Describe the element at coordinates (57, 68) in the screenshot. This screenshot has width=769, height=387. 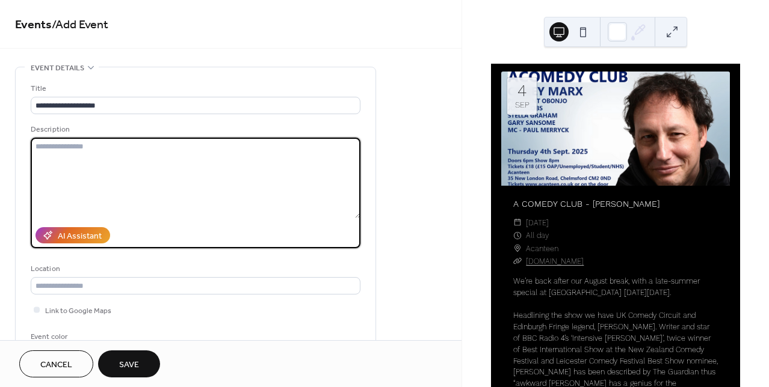
I see `span: Event details` at that location.